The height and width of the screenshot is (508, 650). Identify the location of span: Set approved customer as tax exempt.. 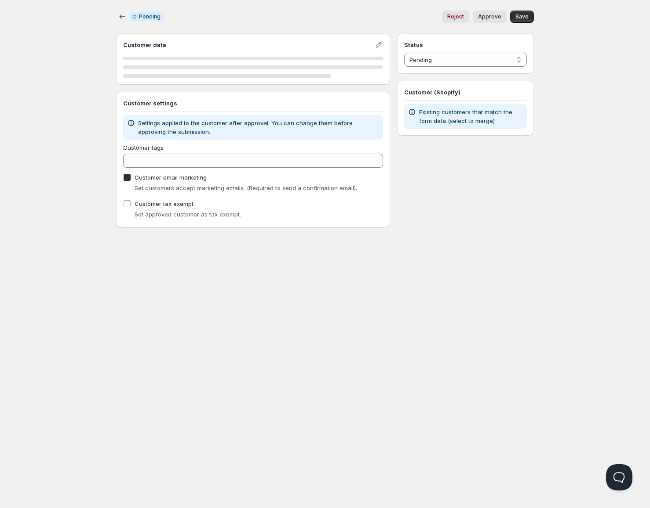
(188, 214).